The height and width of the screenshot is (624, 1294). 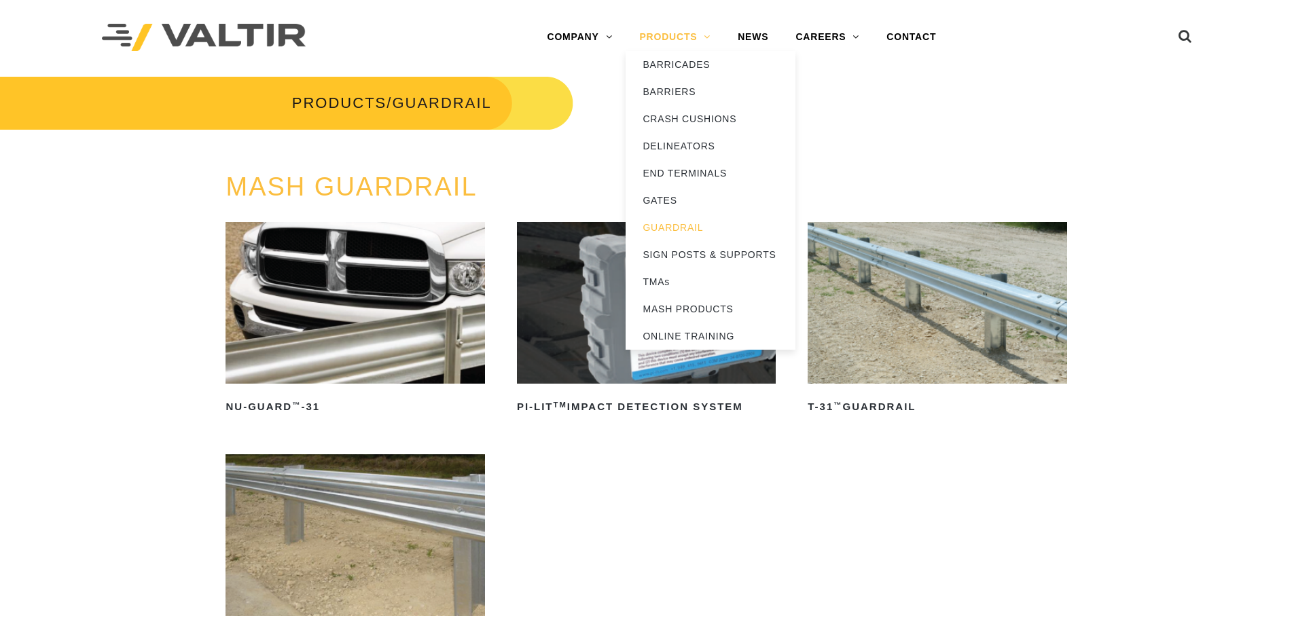 What do you see at coordinates (710, 146) in the screenshot?
I see `a: DELINEATORS` at bounding box center [710, 146].